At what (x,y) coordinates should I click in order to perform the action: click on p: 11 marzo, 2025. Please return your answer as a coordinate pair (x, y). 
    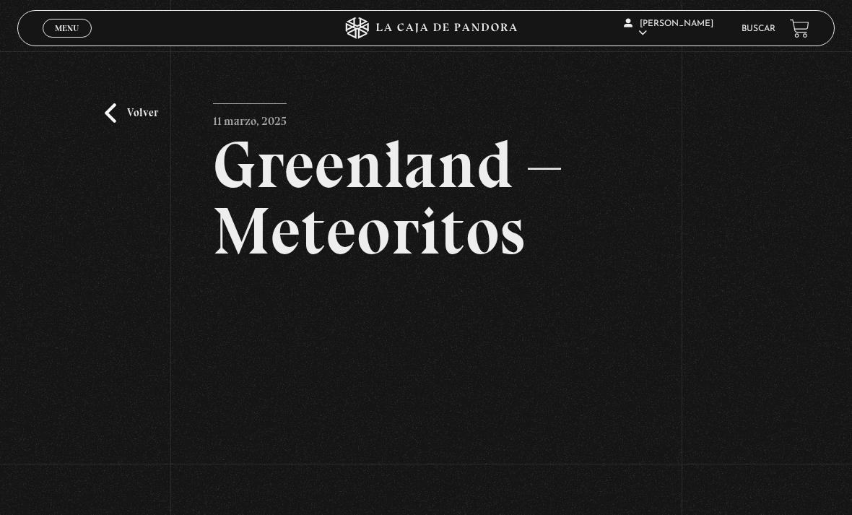
    Looking at the image, I should click on (250, 118).